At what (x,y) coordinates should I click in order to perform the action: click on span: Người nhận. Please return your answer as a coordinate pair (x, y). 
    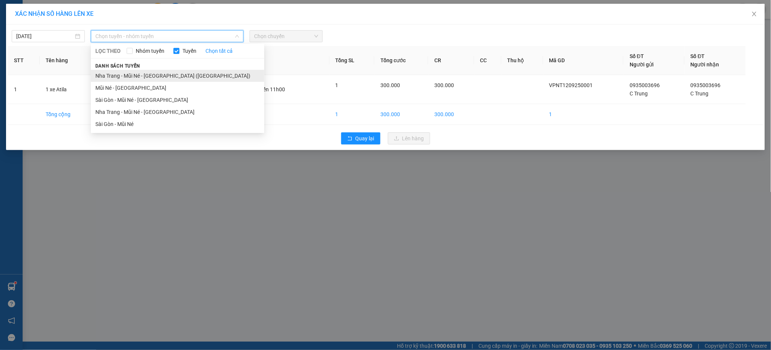
    Looking at the image, I should click on (705, 64).